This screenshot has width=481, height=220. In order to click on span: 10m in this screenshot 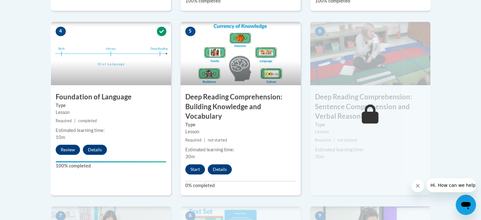, I will do `click(60, 137)`.